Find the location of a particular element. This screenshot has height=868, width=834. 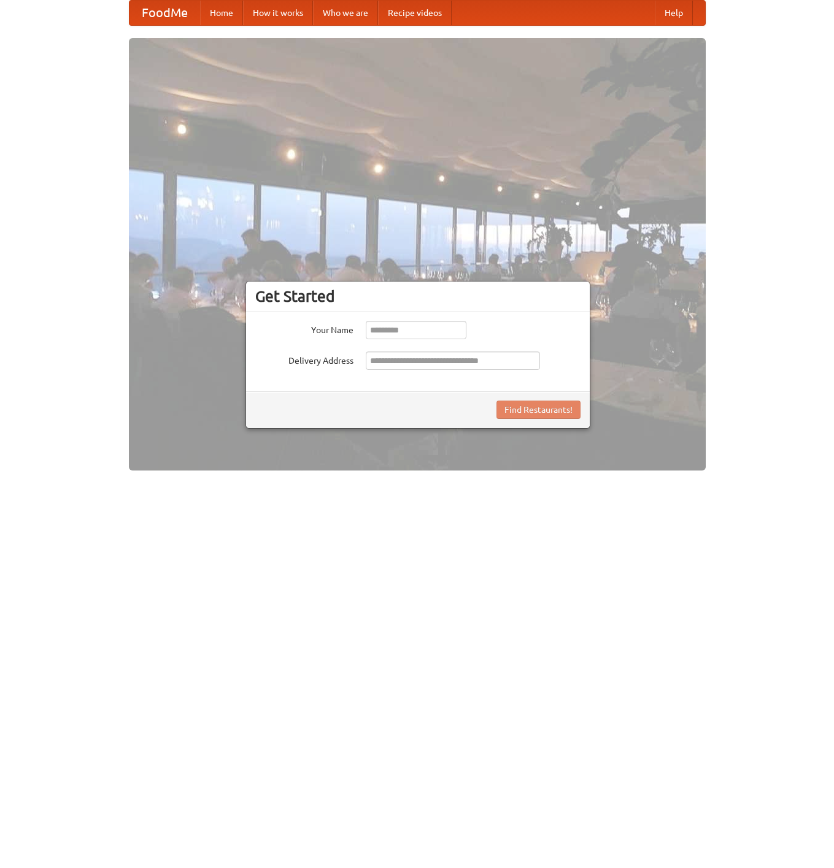

a: Home is located at coordinates (222, 13).